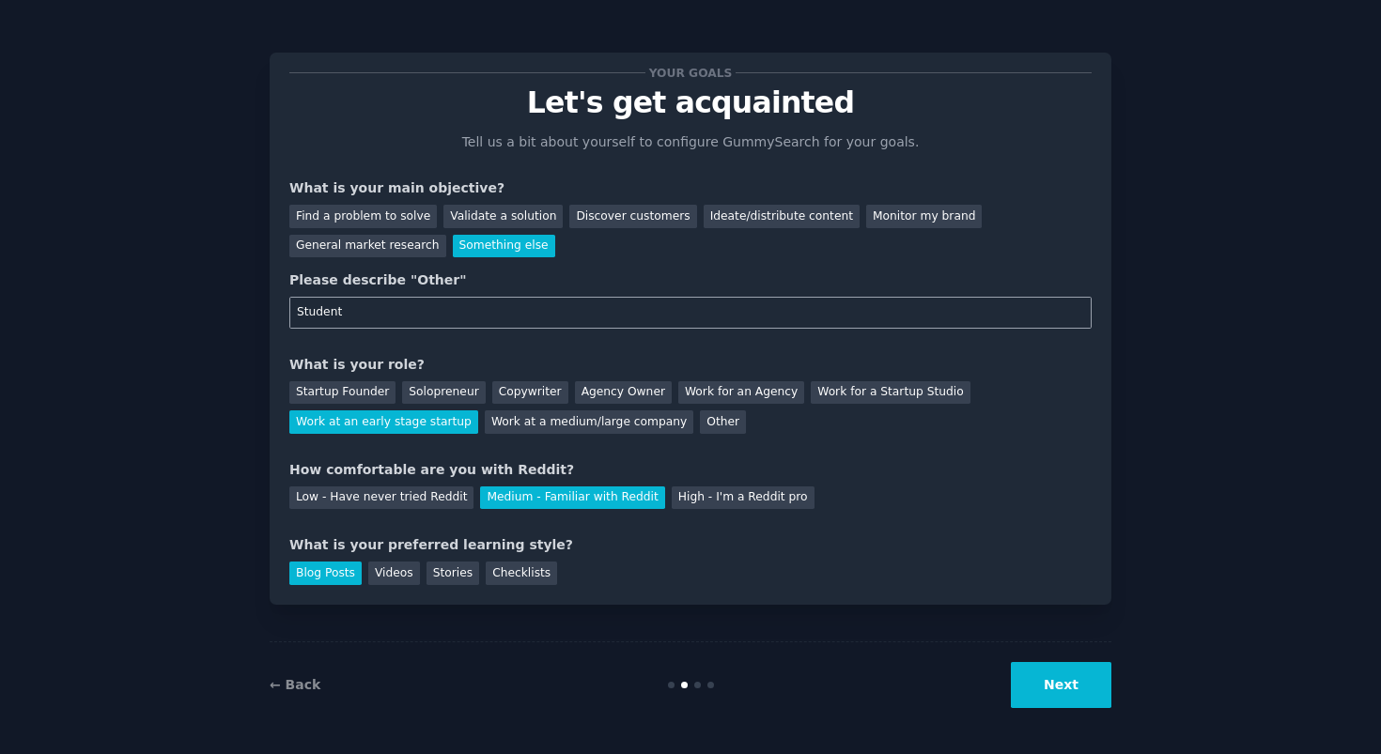 The height and width of the screenshot is (754, 1381). What do you see at coordinates (503, 216) in the screenshot?
I see `div: Validate a solution` at bounding box center [503, 216].